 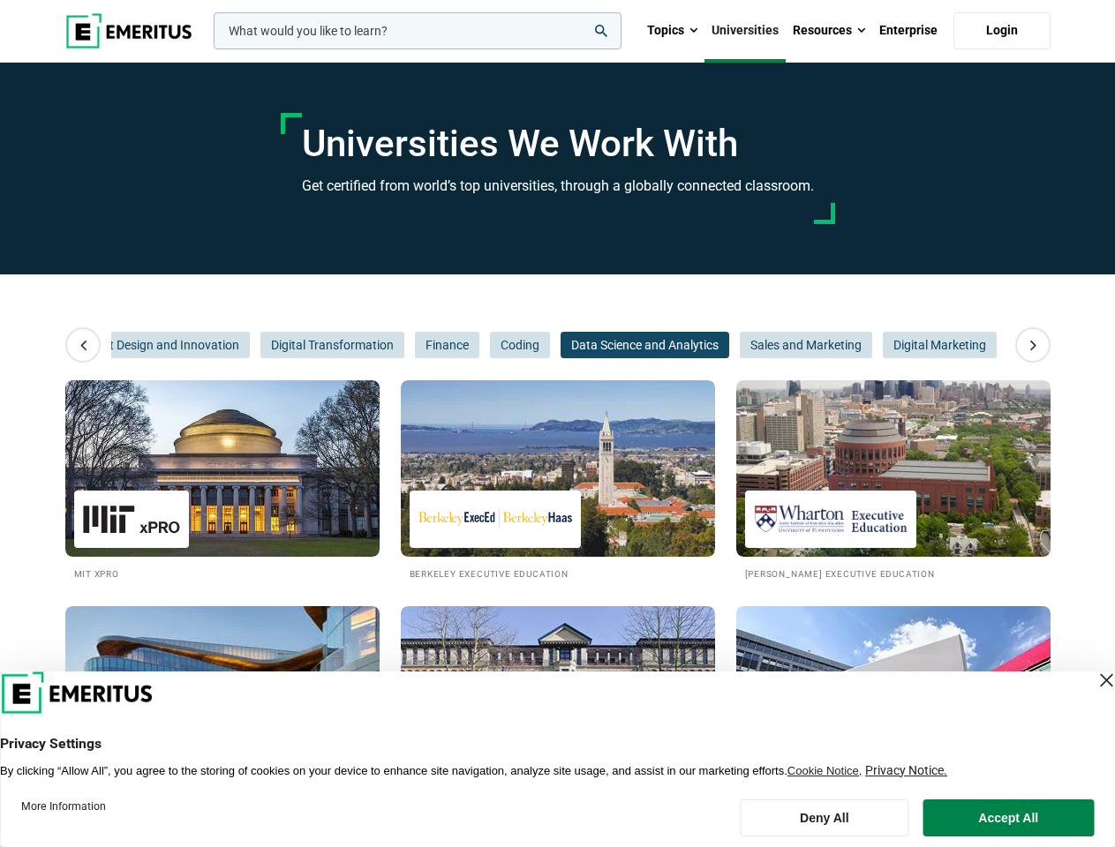 What do you see at coordinates (806, 345) in the screenshot?
I see `button: Sales and Marketing` at bounding box center [806, 345].